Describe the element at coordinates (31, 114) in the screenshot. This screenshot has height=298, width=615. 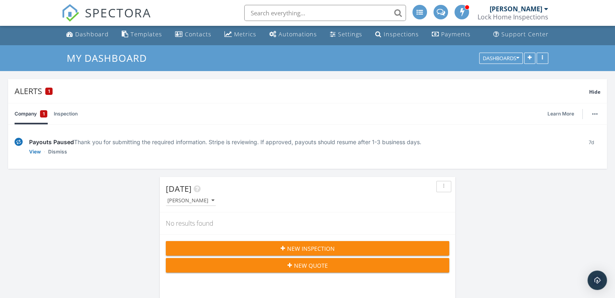
I see `a: Company` at that location.